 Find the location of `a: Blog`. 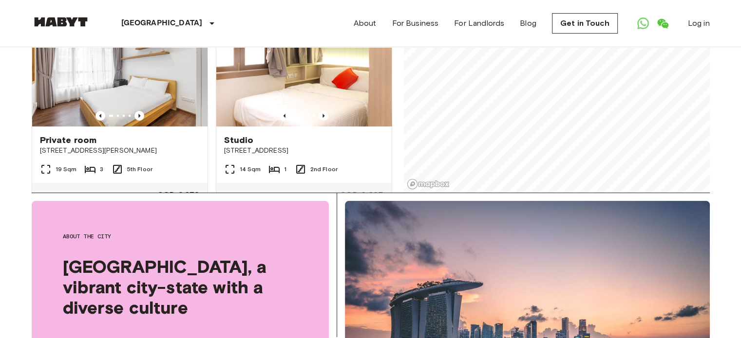

a: Blog is located at coordinates (528, 23).